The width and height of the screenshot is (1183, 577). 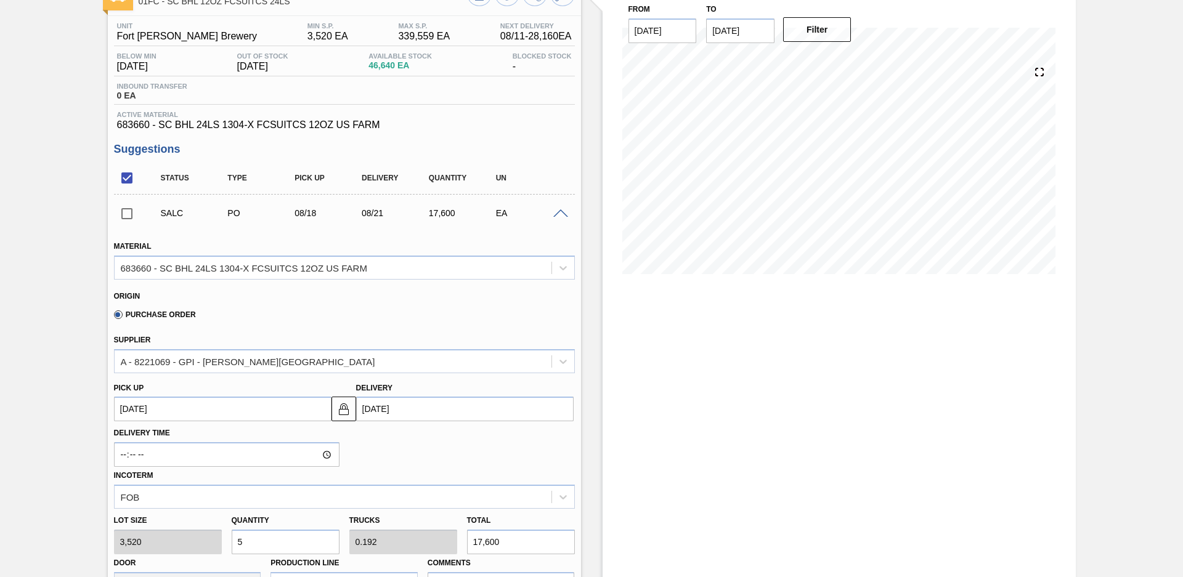 I want to click on span: 46,640 EA, so click(x=400, y=65).